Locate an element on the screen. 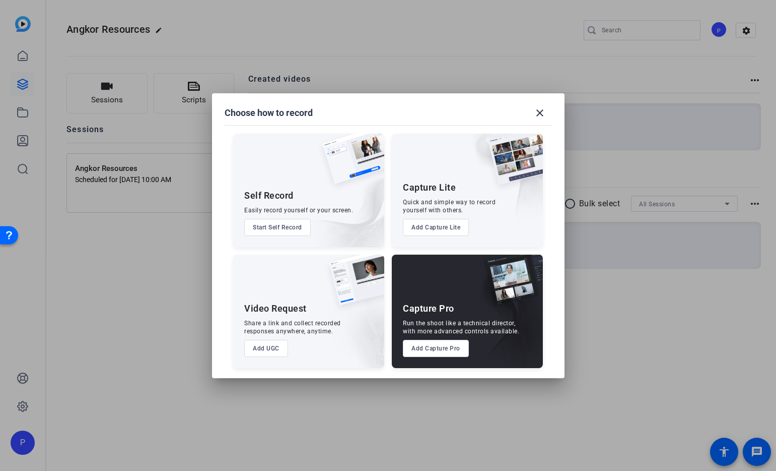 The height and width of the screenshot is (471, 776). img: capture-lite.png is located at coordinates (512, 164).